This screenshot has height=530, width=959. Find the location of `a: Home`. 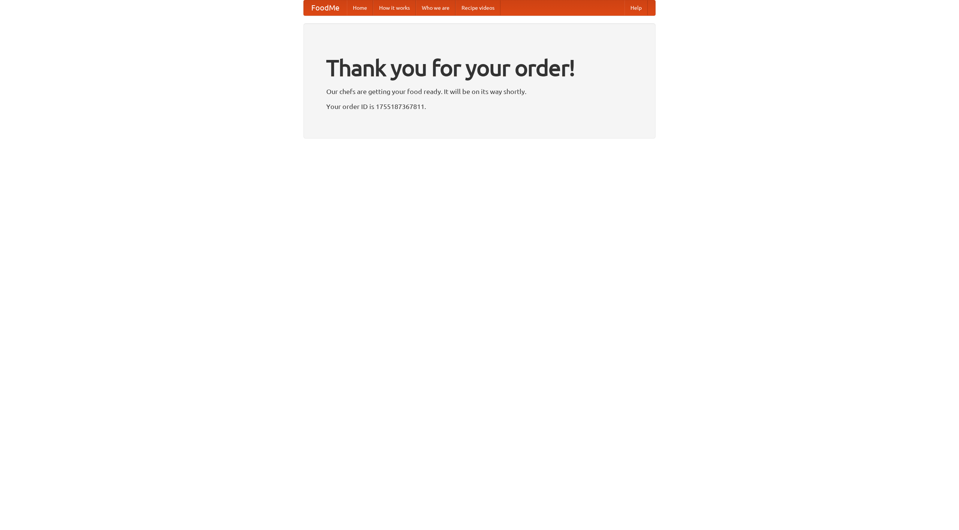

a: Home is located at coordinates (360, 8).